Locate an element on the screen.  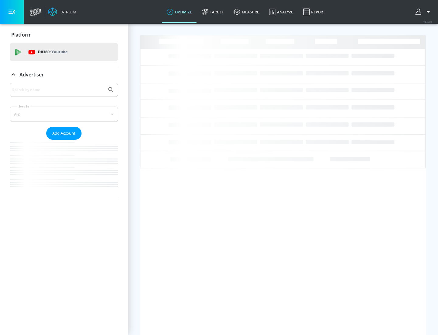
a: optimize is located at coordinates (179, 12).